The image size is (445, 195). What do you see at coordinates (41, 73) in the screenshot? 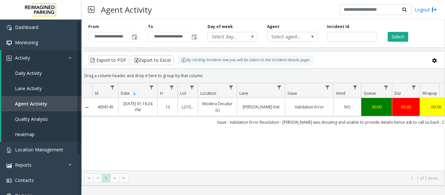
I see `a: Daily Activity` at bounding box center [41, 73].